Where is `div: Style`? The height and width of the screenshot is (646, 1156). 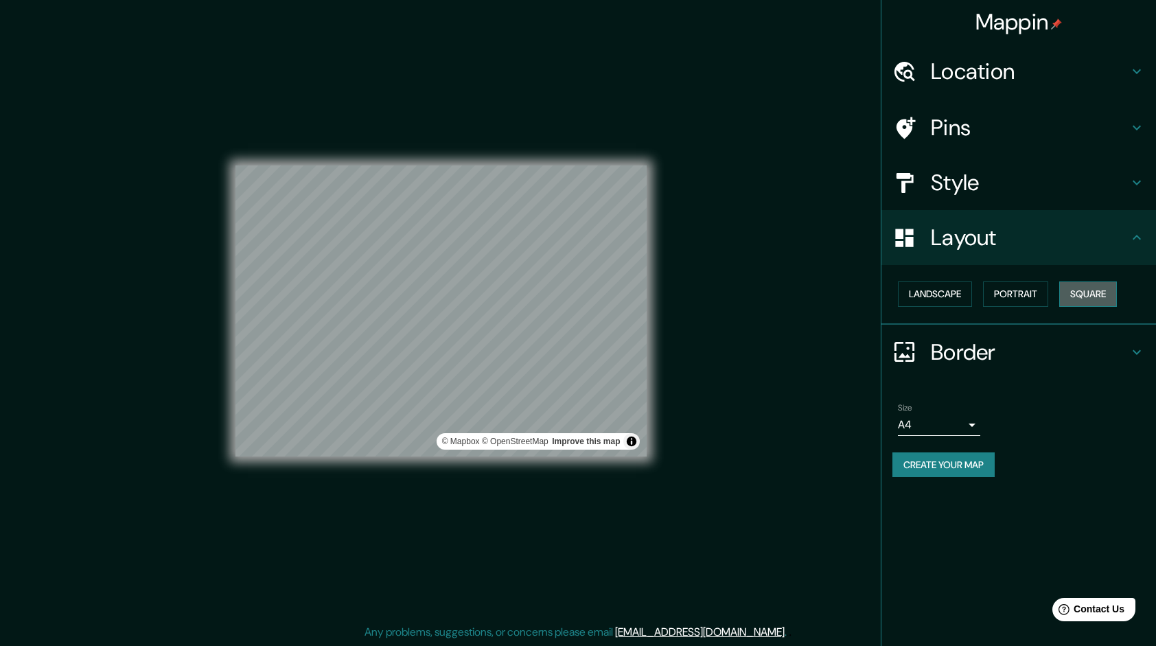
div: Style is located at coordinates (1018, 183).